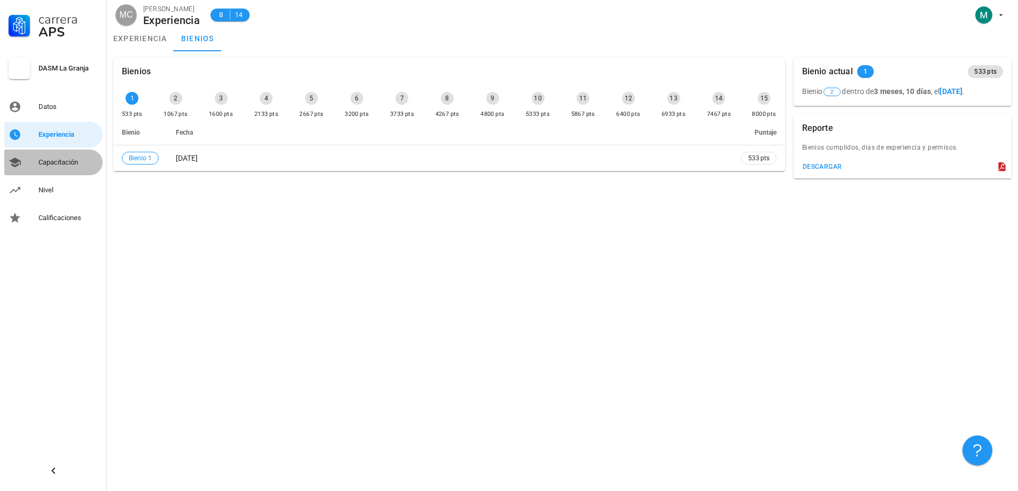 The height and width of the screenshot is (491, 1018). I want to click on div: DASM La Granja, so click(68, 68).